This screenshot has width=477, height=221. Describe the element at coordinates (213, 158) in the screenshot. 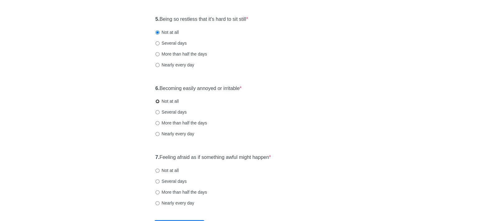

I see `label: Feeling afraid as if something awful might happen` at that location.